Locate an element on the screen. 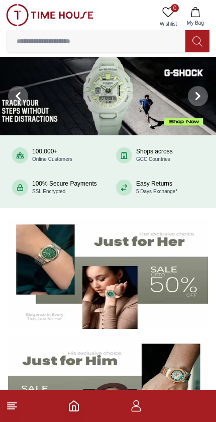 The width and height of the screenshot is (216, 422). span: Wishlist is located at coordinates (169, 24).